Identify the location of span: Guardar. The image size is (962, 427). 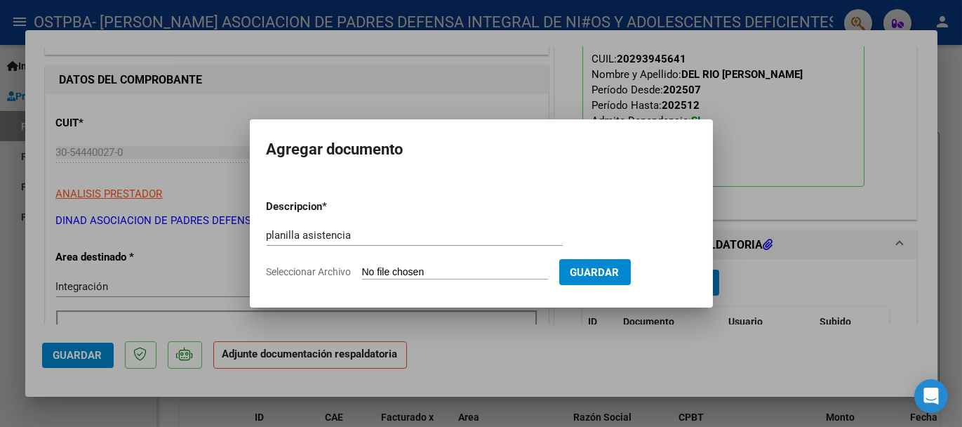
(595, 272).